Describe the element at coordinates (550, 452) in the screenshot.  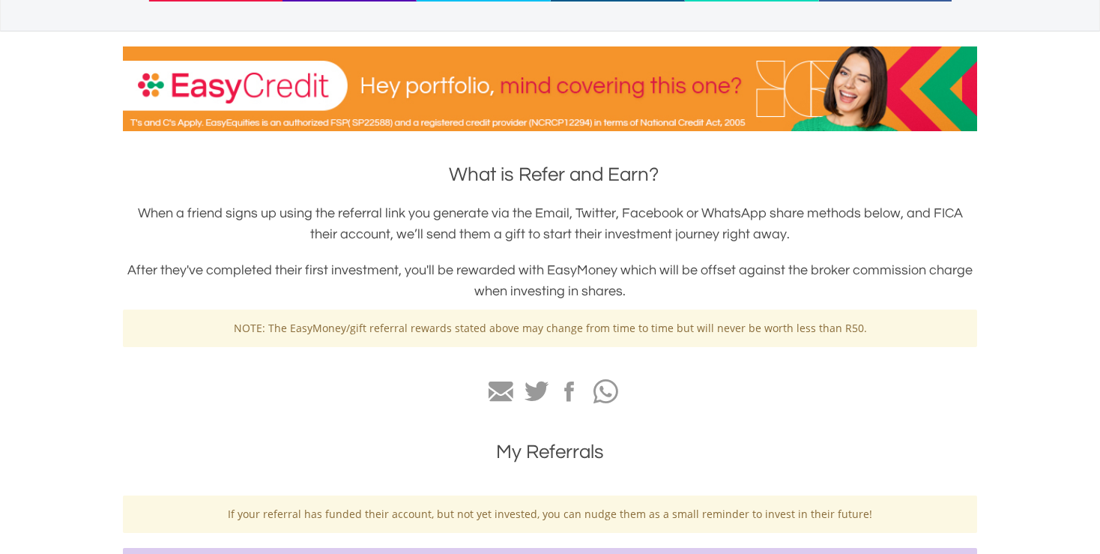
I see `h1: My Referrals` at that location.